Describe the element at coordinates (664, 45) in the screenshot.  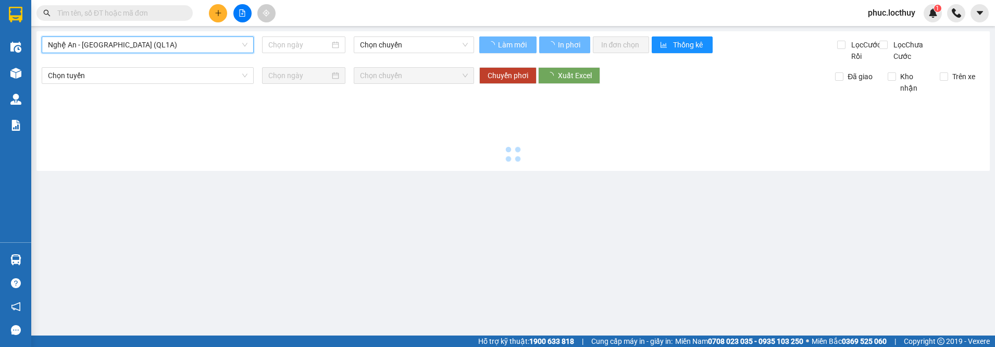
I see `span: bar-chart` at that location.